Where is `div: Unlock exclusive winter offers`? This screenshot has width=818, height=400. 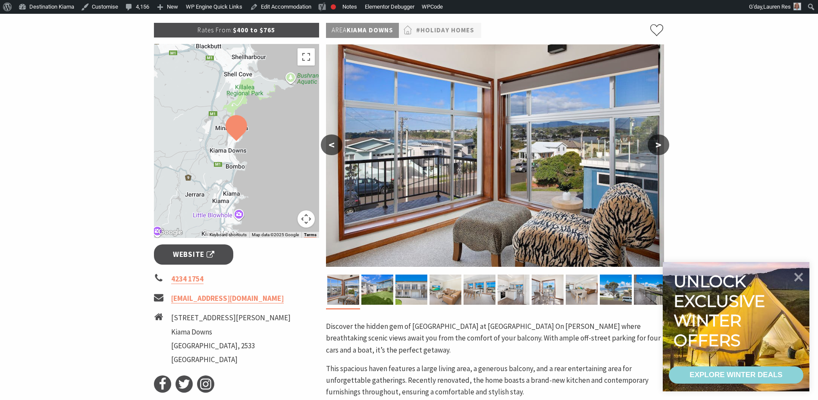 div: Unlock exclusive winter offers is located at coordinates (721, 311).